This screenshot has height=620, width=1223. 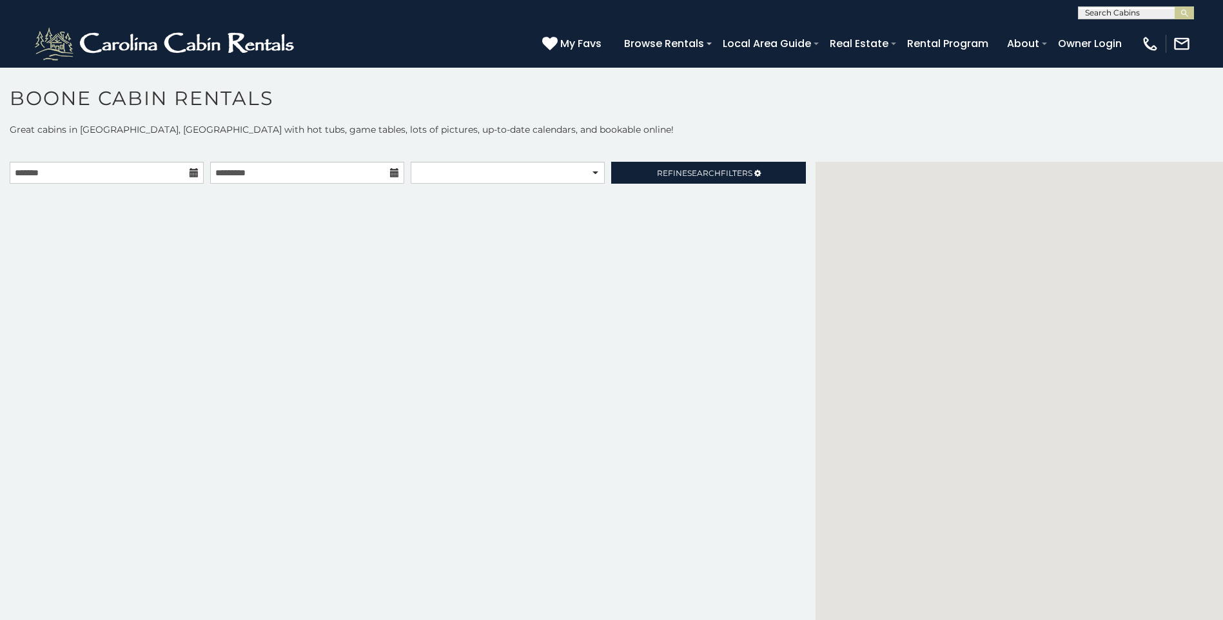 What do you see at coordinates (767, 43) in the screenshot?
I see `a: Local Area Guide` at bounding box center [767, 43].